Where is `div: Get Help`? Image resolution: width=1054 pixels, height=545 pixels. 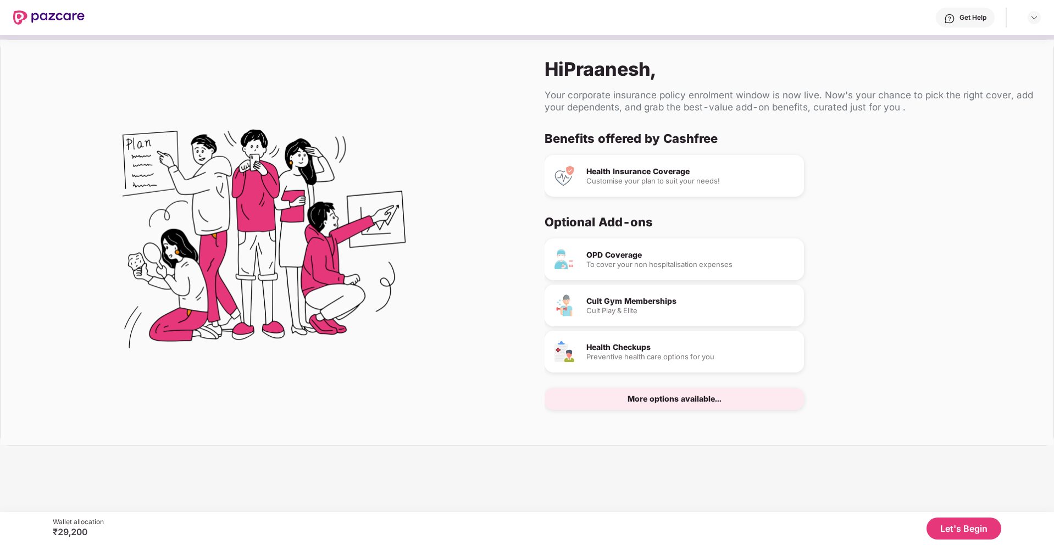
div: Get Help is located at coordinates (973, 18).